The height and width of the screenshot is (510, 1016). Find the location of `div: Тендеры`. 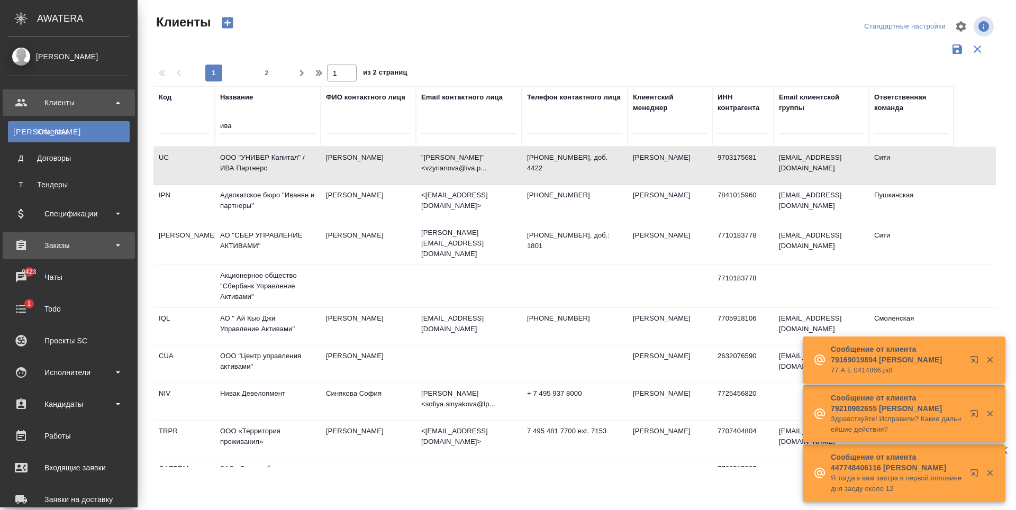

div: Тендеры is located at coordinates (69, 185).